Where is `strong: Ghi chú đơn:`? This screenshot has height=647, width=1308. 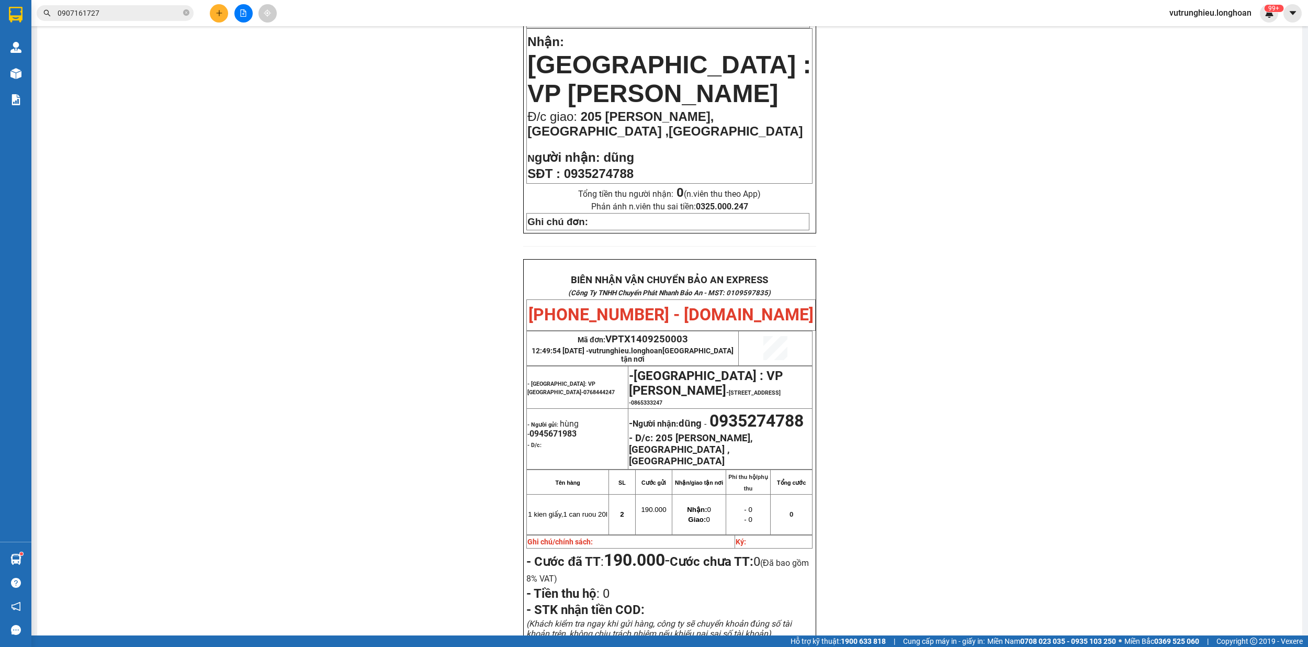 strong: Ghi chú đơn: is located at coordinates (558, 221).